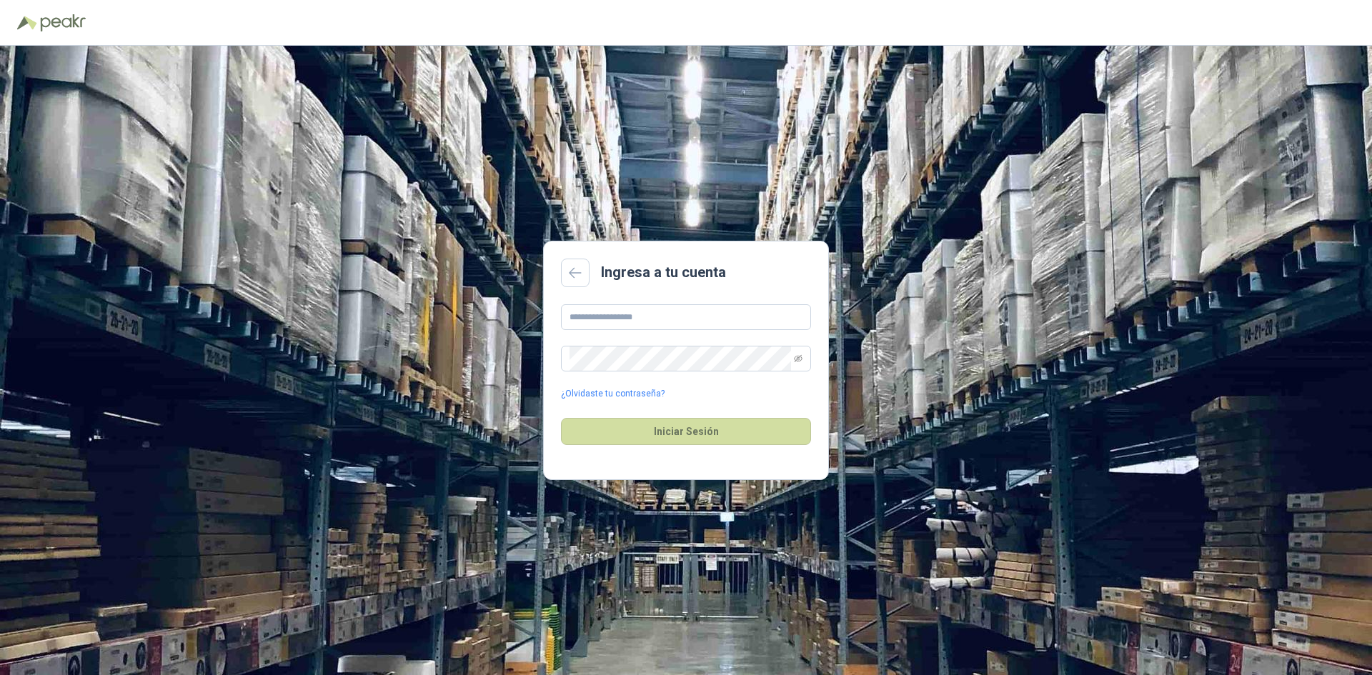 The image size is (1372, 675). What do you see at coordinates (798, 359) in the screenshot?
I see `span: eye-invisible` at bounding box center [798, 359].